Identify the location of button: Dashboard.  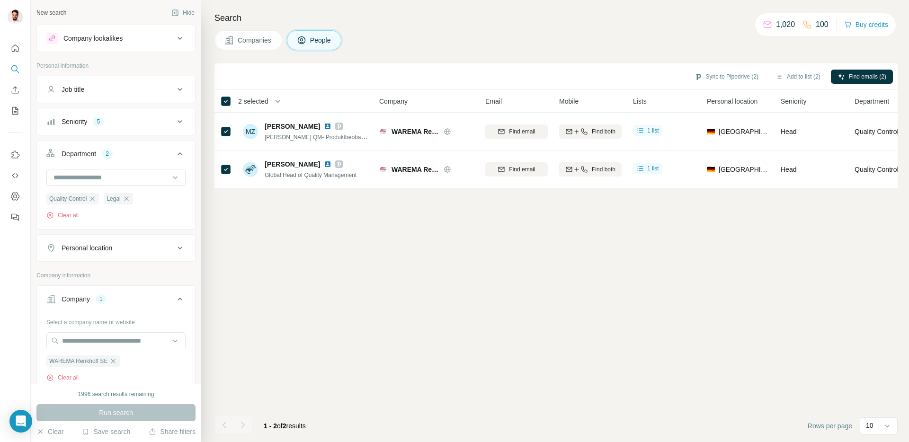
(15, 197).